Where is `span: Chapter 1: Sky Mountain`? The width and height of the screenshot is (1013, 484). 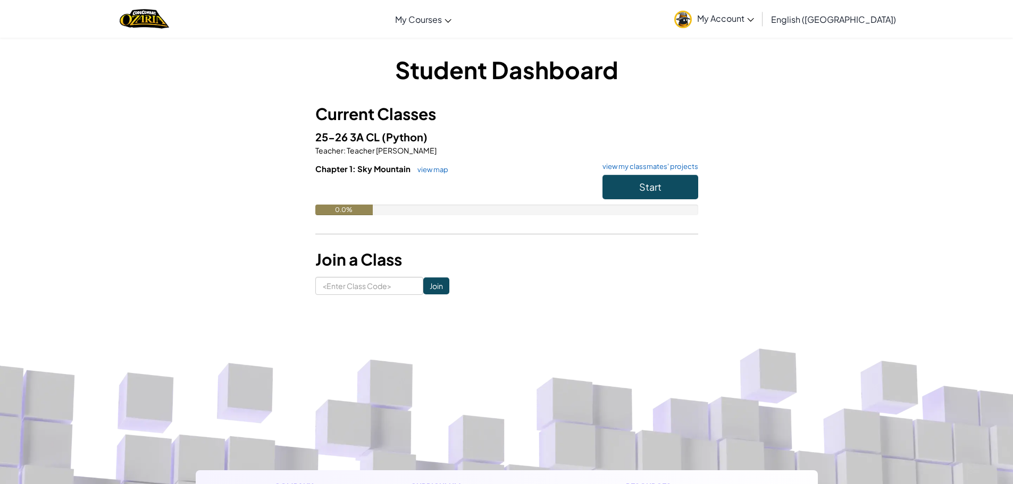 span: Chapter 1: Sky Mountain is located at coordinates (364, 169).